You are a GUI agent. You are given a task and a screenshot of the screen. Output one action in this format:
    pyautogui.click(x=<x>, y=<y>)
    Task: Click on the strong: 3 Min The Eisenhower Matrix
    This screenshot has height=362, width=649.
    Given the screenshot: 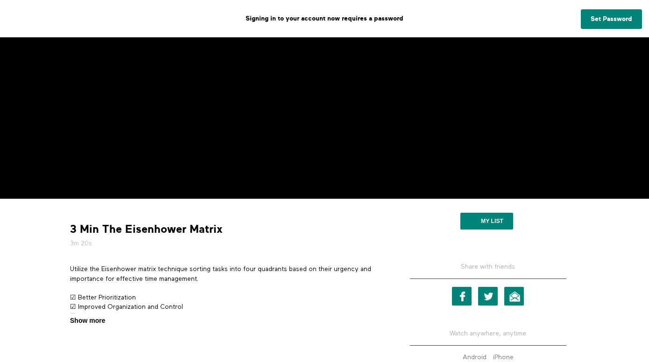 What is the action you would take?
    pyautogui.click(x=146, y=229)
    